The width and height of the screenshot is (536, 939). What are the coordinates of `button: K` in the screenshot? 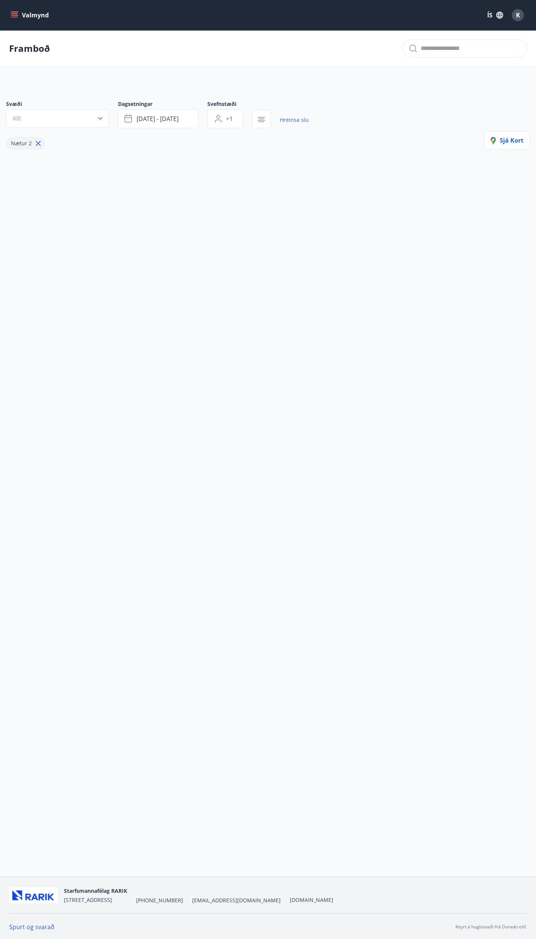 It's located at (518, 15).